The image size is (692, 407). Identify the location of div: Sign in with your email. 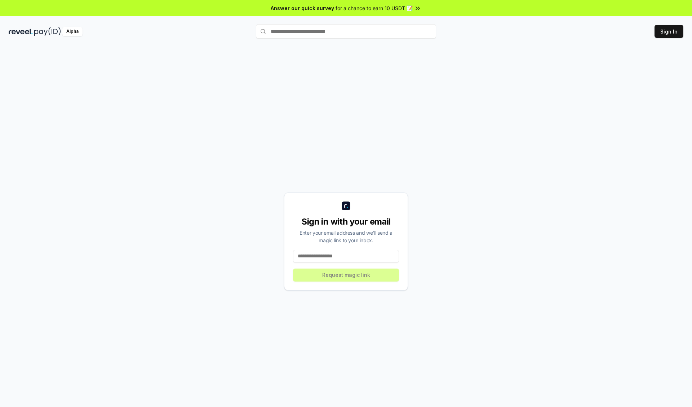
(346, 222).